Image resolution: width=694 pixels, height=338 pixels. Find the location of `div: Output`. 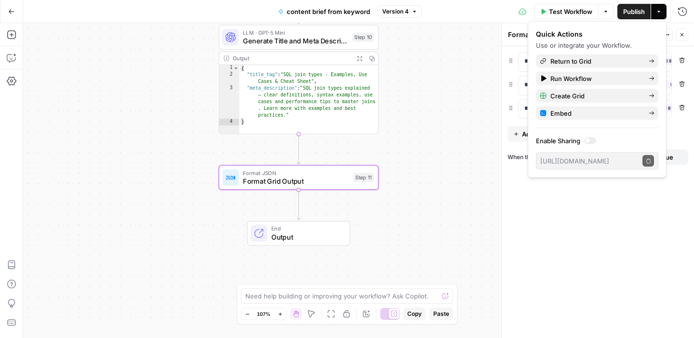

div: Output is located at coordinates (292, 58).